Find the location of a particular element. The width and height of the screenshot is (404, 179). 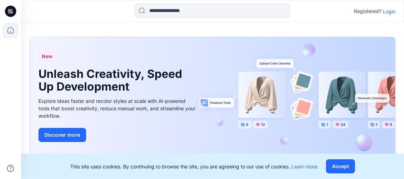

p: Login is located at coordinates (390, 11).